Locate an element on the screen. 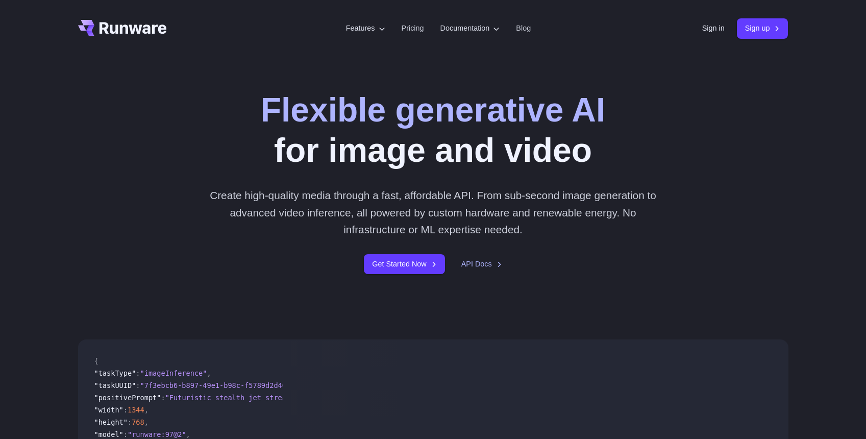 The height and width of the screenshot is (439, 866). span: "imageInference" is located at coordinates (174, 373).